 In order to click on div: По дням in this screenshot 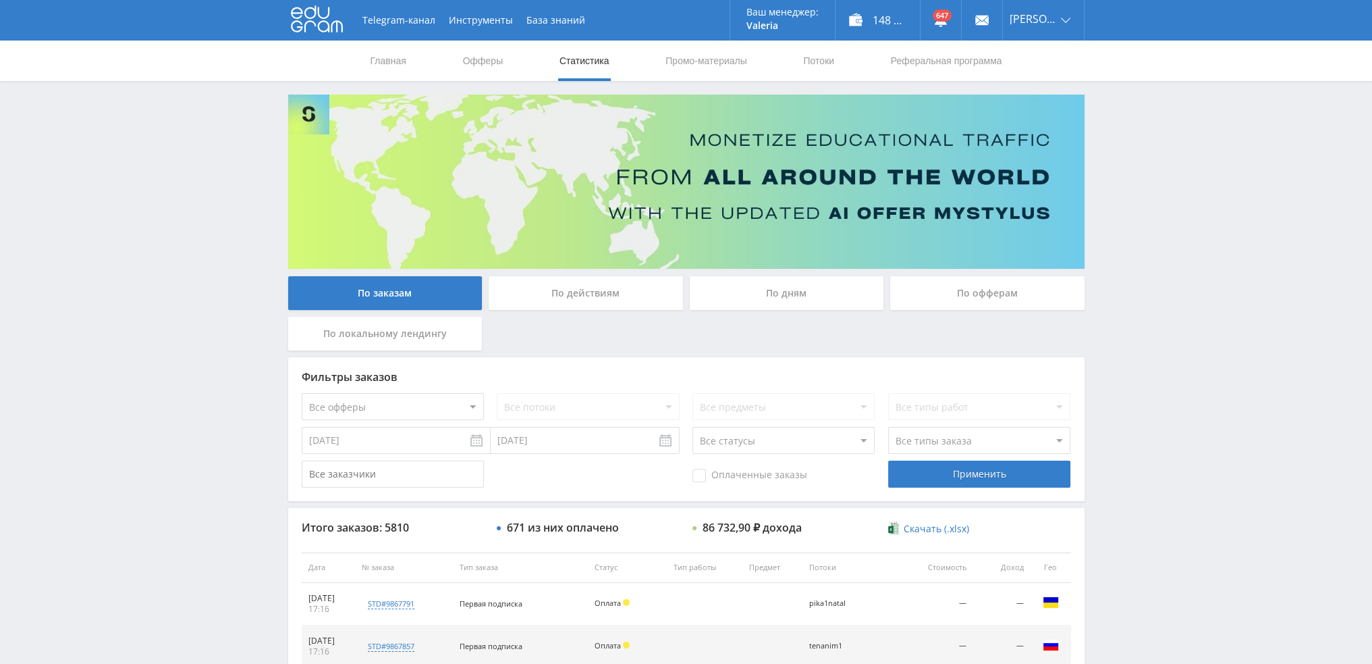, I will do `click(787, 293)`.